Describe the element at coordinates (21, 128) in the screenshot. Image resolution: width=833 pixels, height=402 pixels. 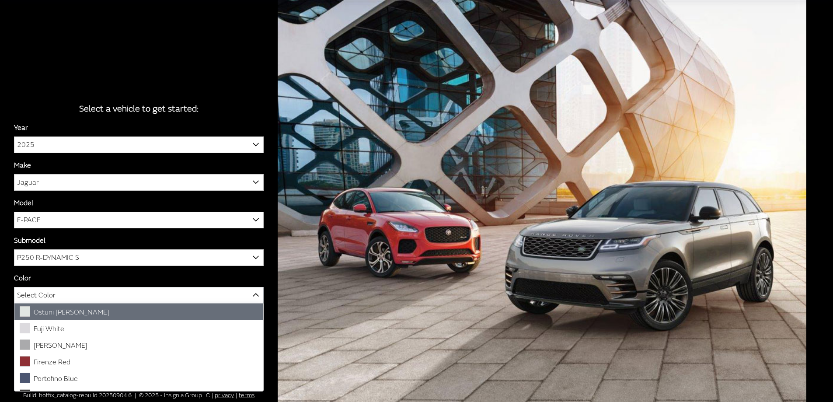
I see `label: Year` at that location.